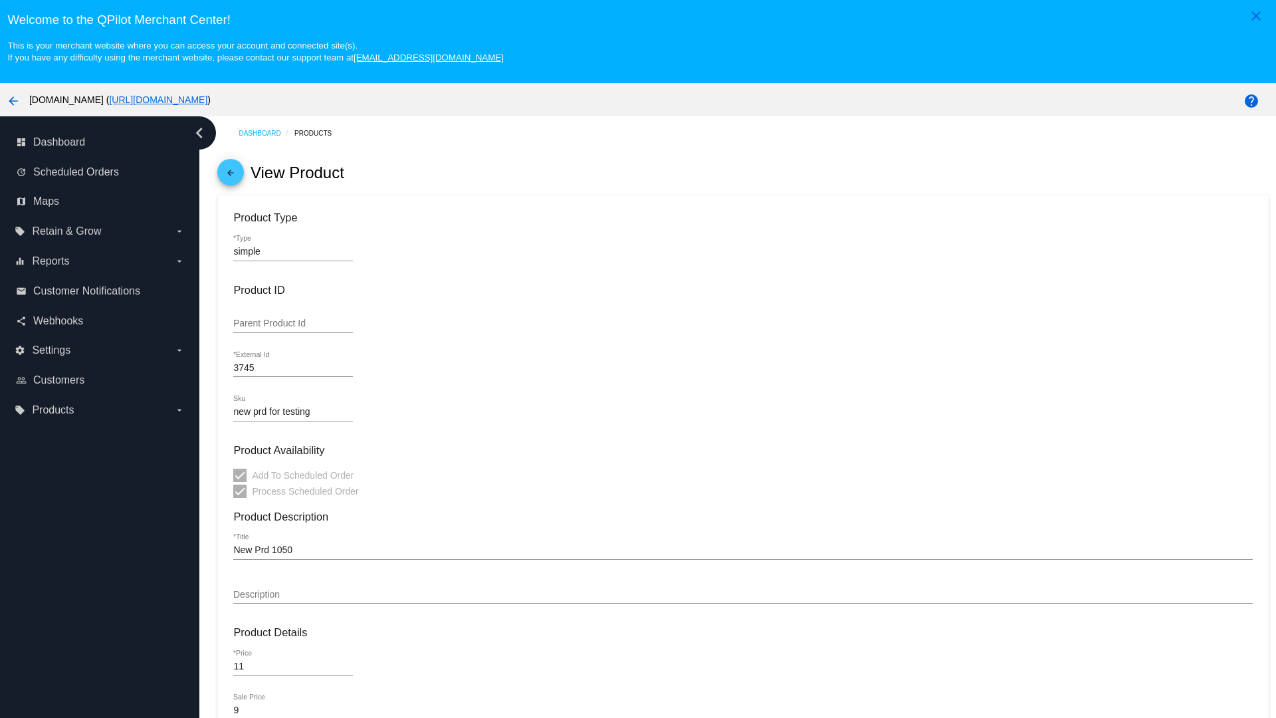  I want to click on span: Products, so click(53, 410).